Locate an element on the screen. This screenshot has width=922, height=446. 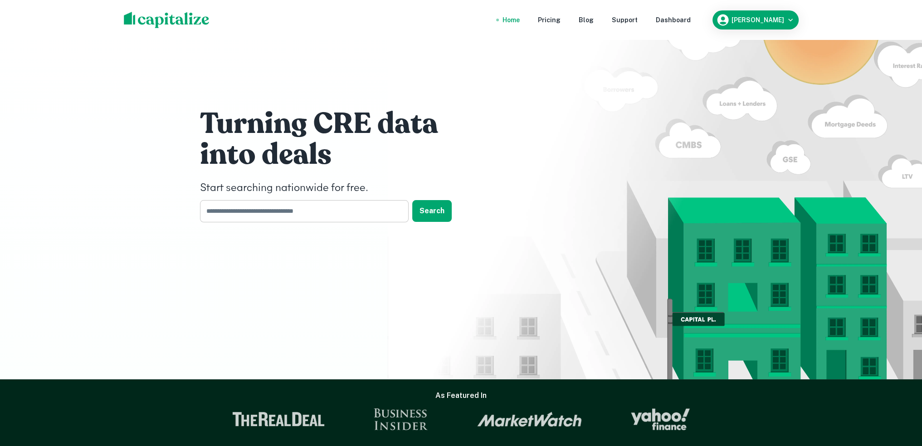
h1: Turning CRE data is located at coordinates (336, 124).